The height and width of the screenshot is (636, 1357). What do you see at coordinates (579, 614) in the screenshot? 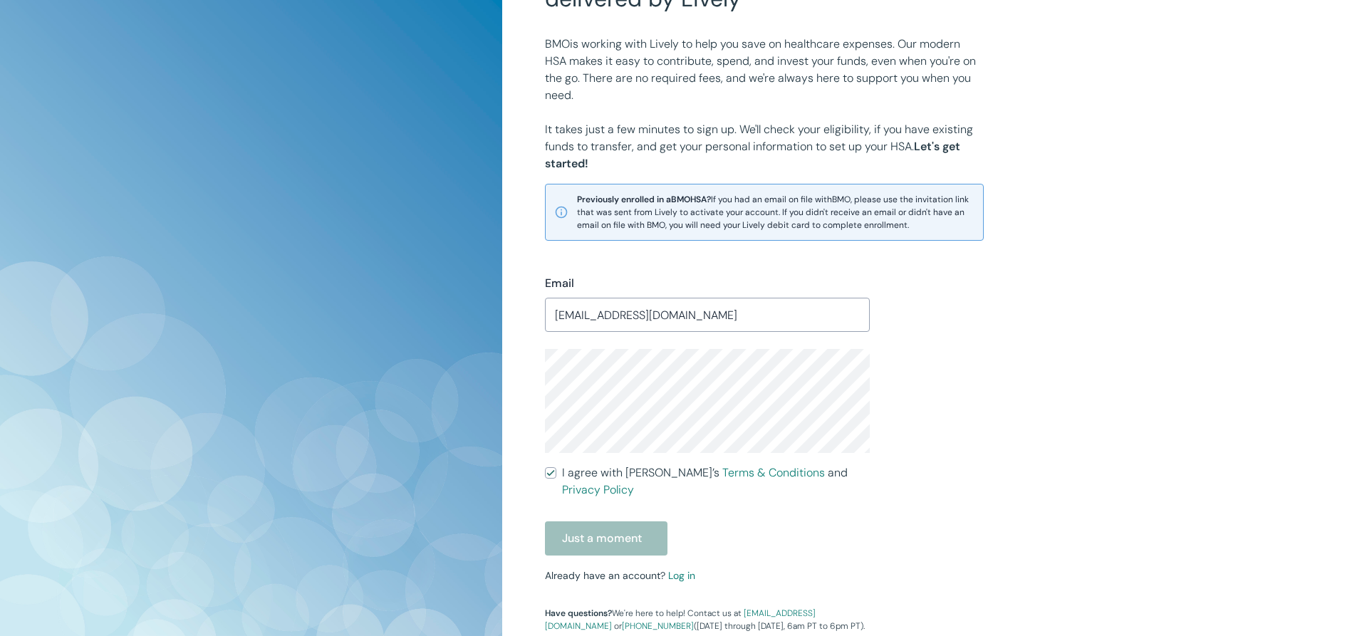
I see `strong: Have questions?` at bounding box center [579, 614].